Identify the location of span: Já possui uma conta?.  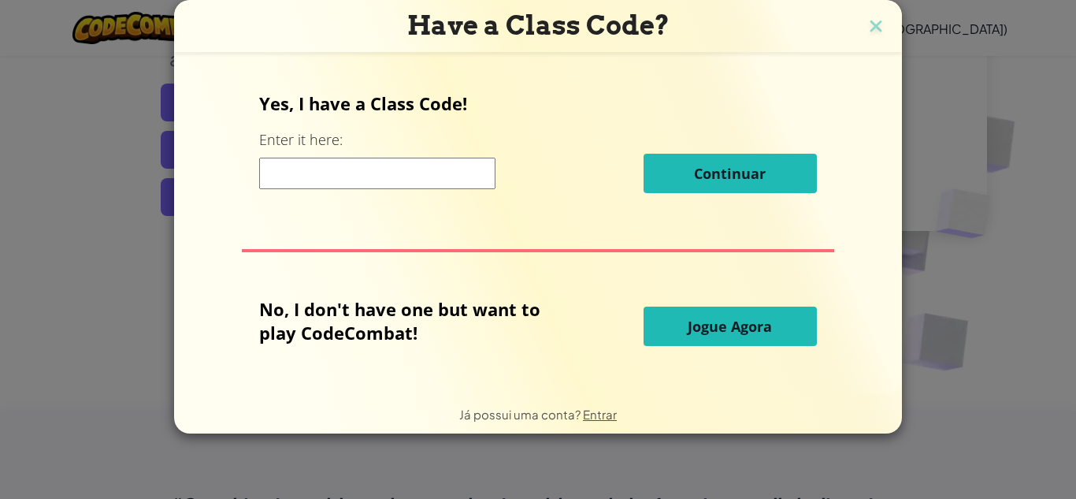
(521, 414).